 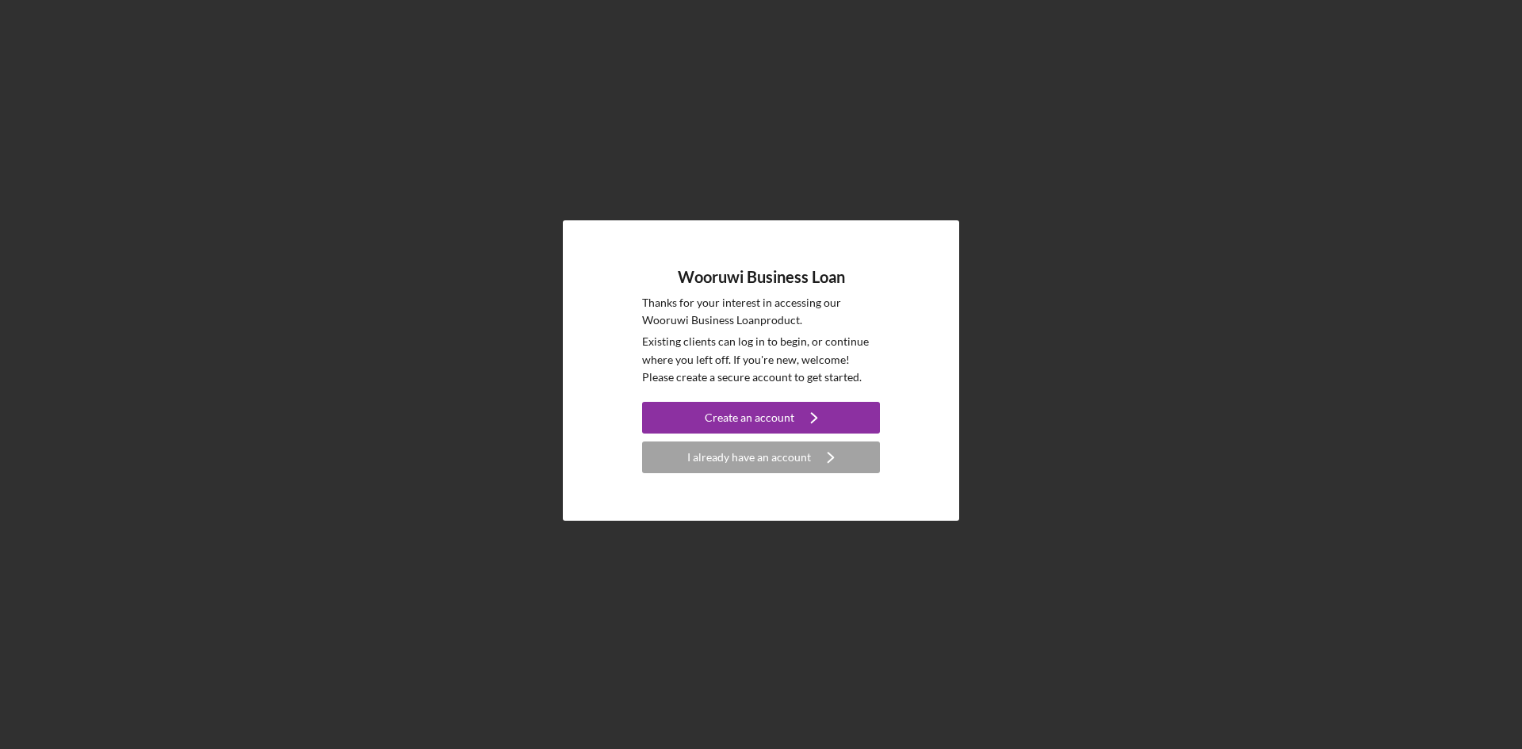 I want to click on div: I already have an account, so click(x=749, y=457).